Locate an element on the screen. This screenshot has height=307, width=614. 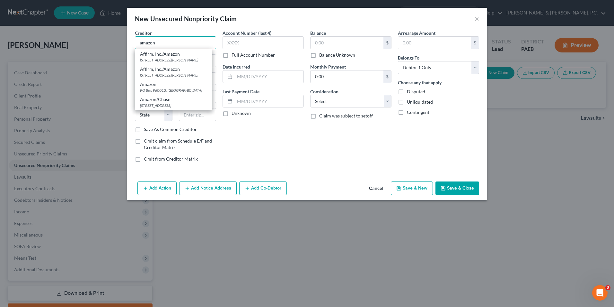
span: Contingent is located at coordinates (418, 112).